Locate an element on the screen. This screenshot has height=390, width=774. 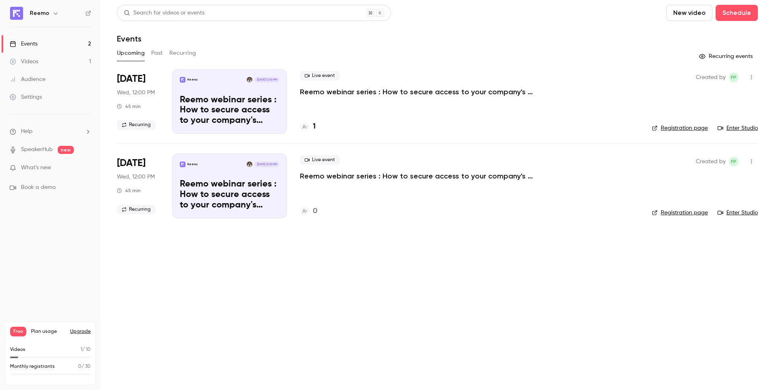
div: Audience is located at coordinates (27, 79).